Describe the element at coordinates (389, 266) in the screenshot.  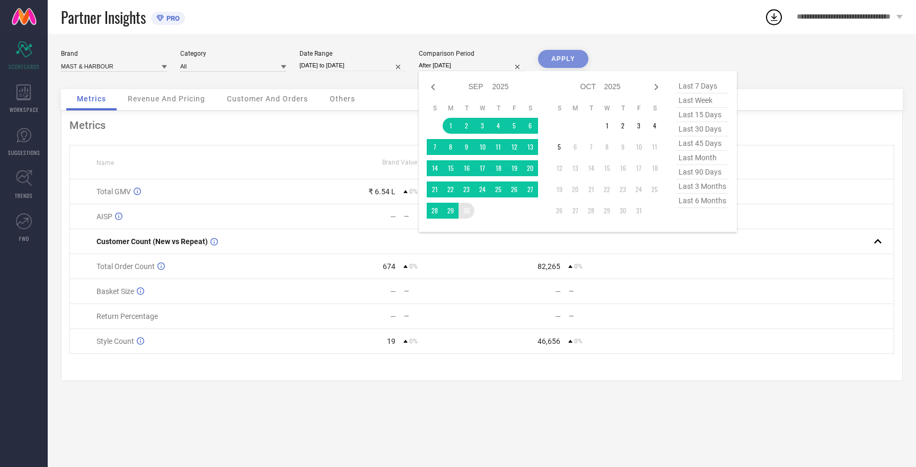
I see `div: 674` at that location.